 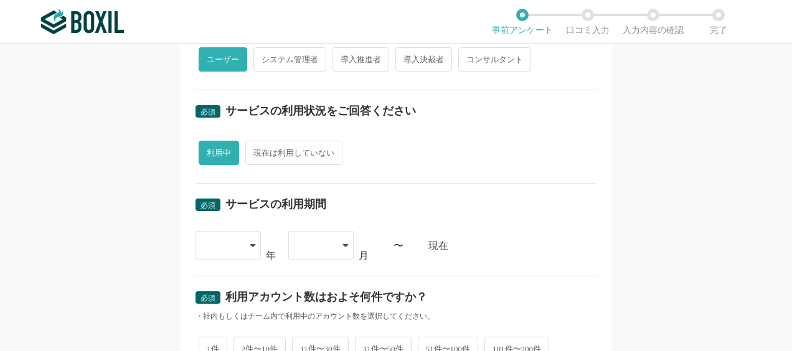 What do you see at coordinates (363, 256) in the screenshot?
I see `div: 月` at bounding box center [363, 256].